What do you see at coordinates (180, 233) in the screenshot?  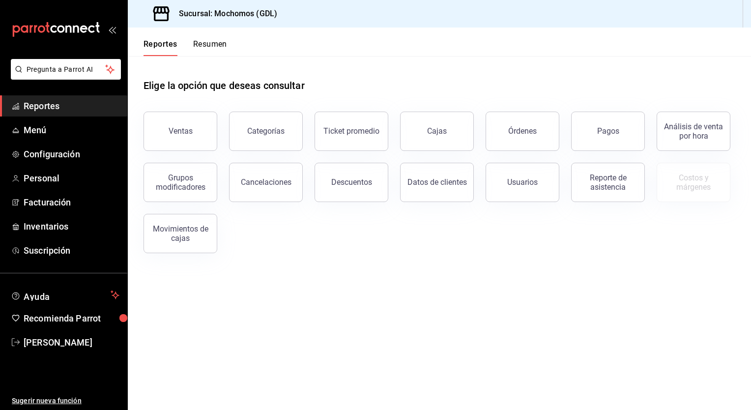 I see `button: Movimientos de cajas` at bounding box center [180, 233].